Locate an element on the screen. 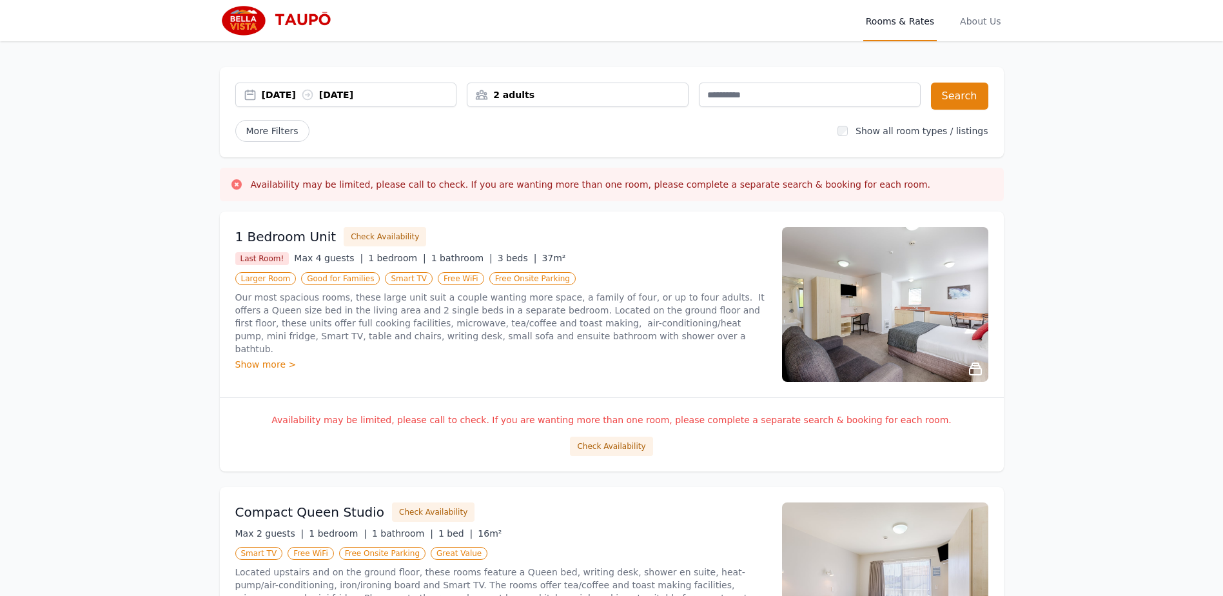  div: 2 adults is located at coordinates (578, 95).